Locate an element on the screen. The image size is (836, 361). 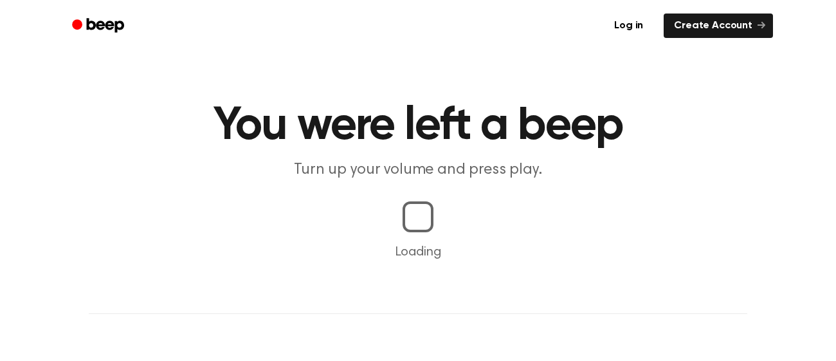
p: Loading is located at coordinates (418, 252).